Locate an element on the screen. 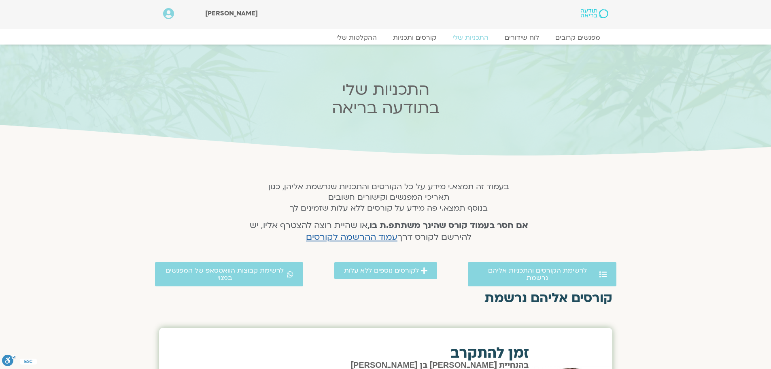 Image resolution: width=771 pixels, height=369 pixels. h2: זמן להתקרב is located at coordinates (427, 353).